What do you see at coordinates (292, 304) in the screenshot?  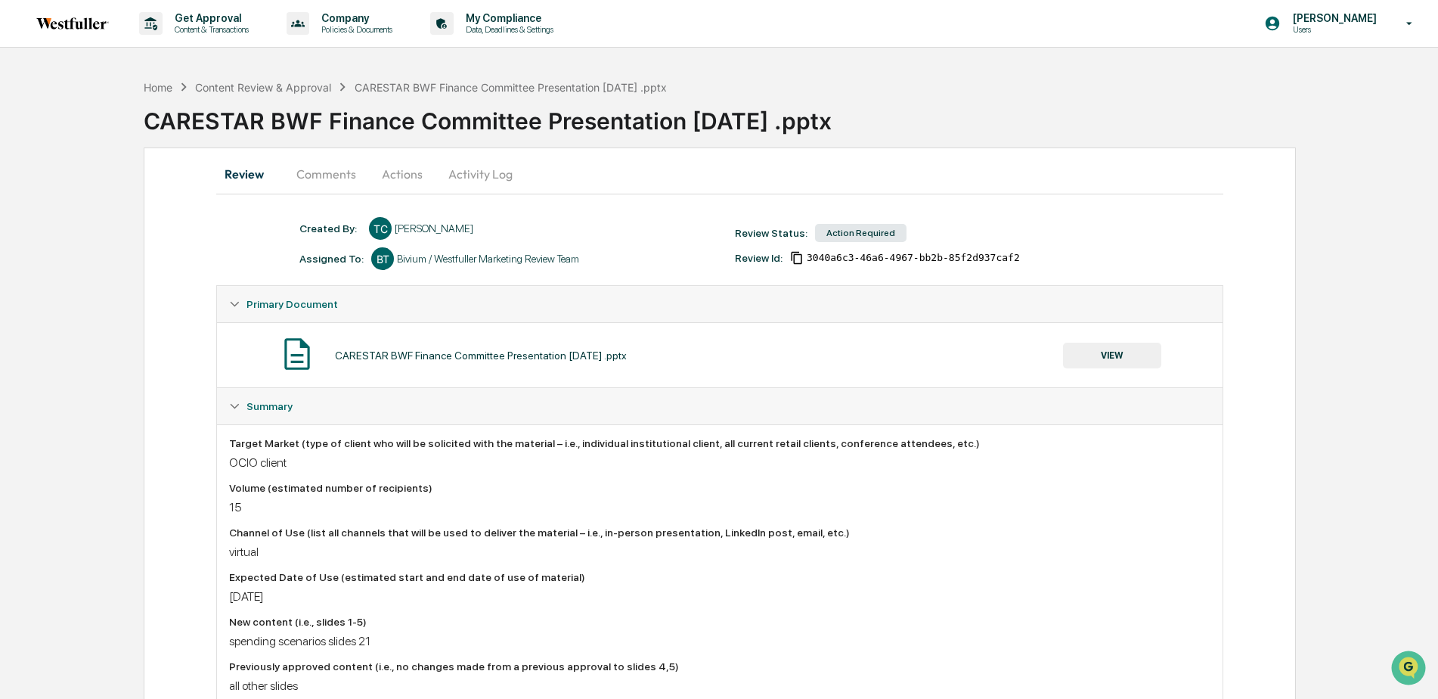 I see `span: Primary Document` at bounding box center [292, 304].